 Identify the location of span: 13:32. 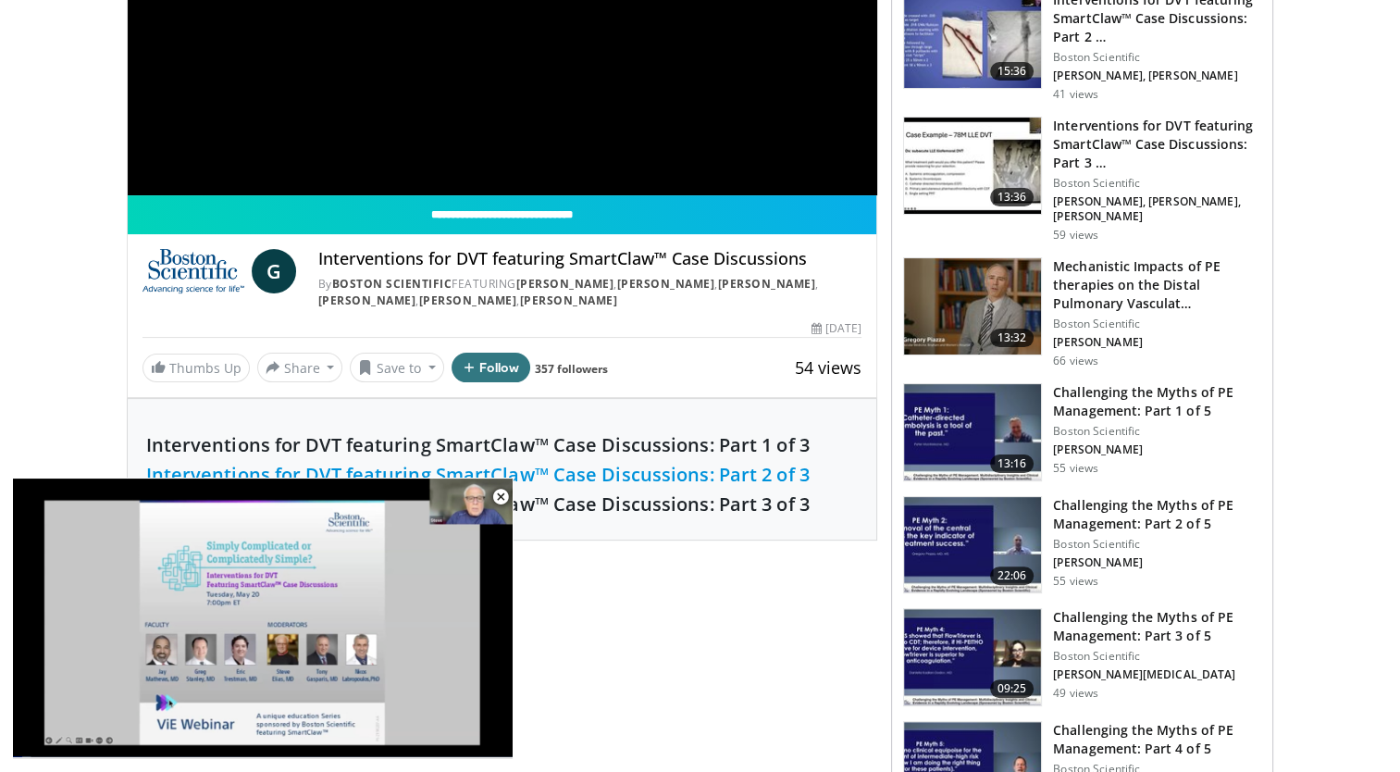
(1012, 338).